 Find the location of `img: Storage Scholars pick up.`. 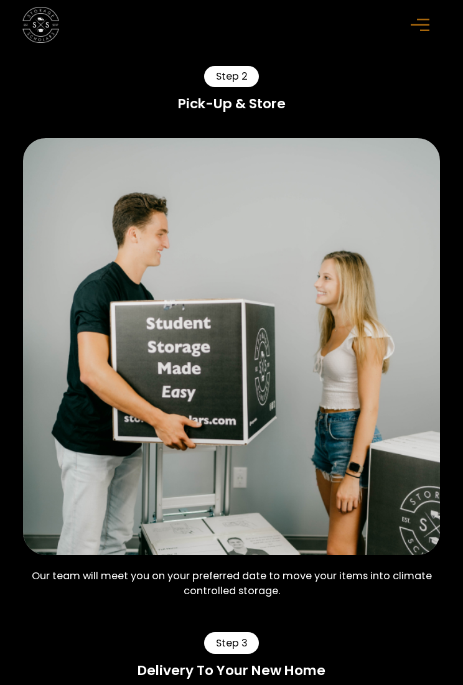

img: Storage Scholars pick up. is located at coordinates (231, 347).